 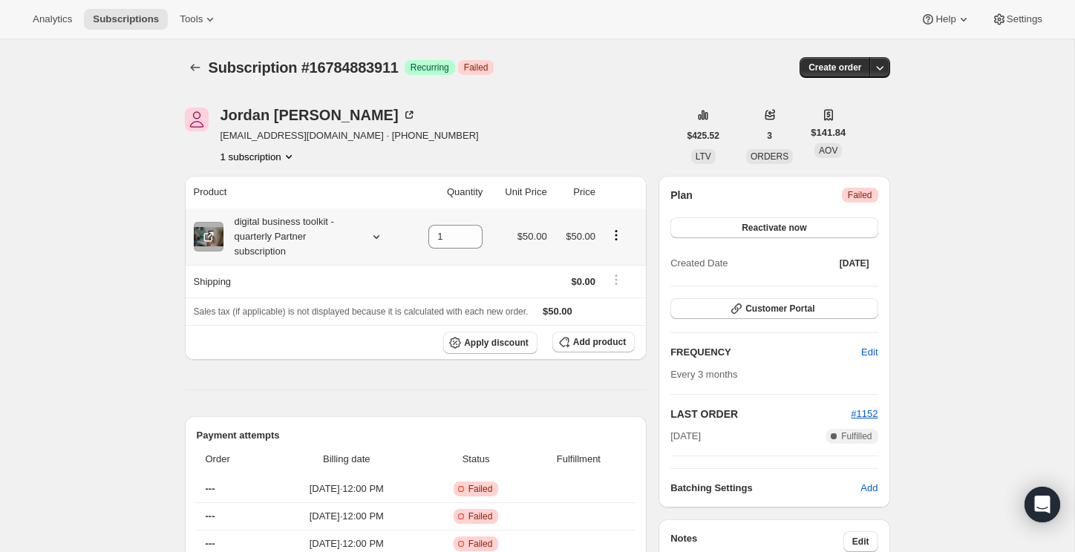 What do you see at coordinates (945, 19) in the screenshot?
I see `span: Help` at bounding box center [945, 19].